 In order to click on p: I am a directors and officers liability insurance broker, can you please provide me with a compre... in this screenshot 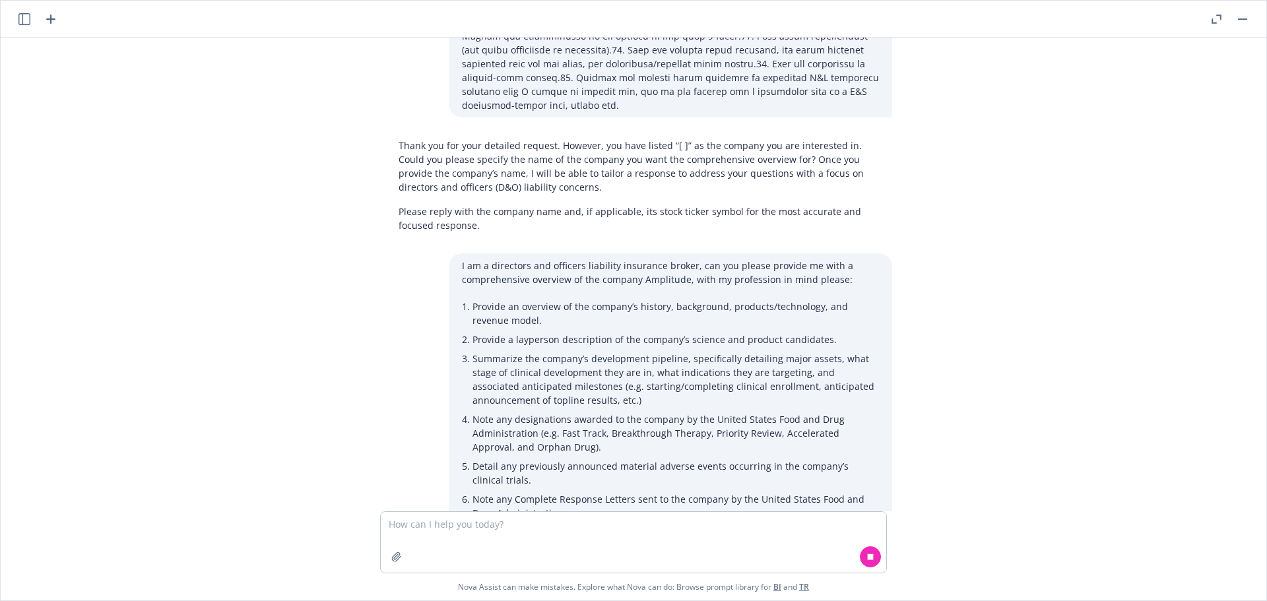, I will do `click(671, 273)`.